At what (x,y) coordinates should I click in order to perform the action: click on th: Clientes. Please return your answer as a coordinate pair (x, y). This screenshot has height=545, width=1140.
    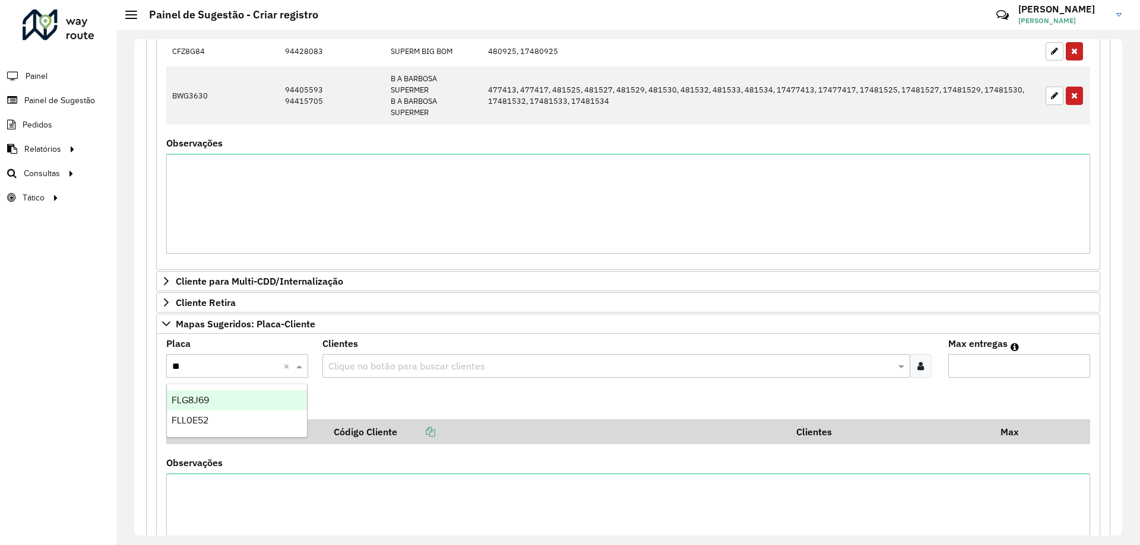
    Looking at the image, I should click on (890, 432).